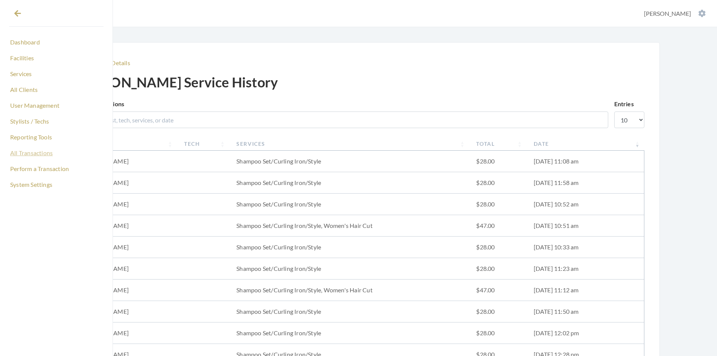  What do you see at coordinates (497, 143) in the screenshot?
I see `th: Total: activate to sort column ascending` at bounding box center [497, 143].